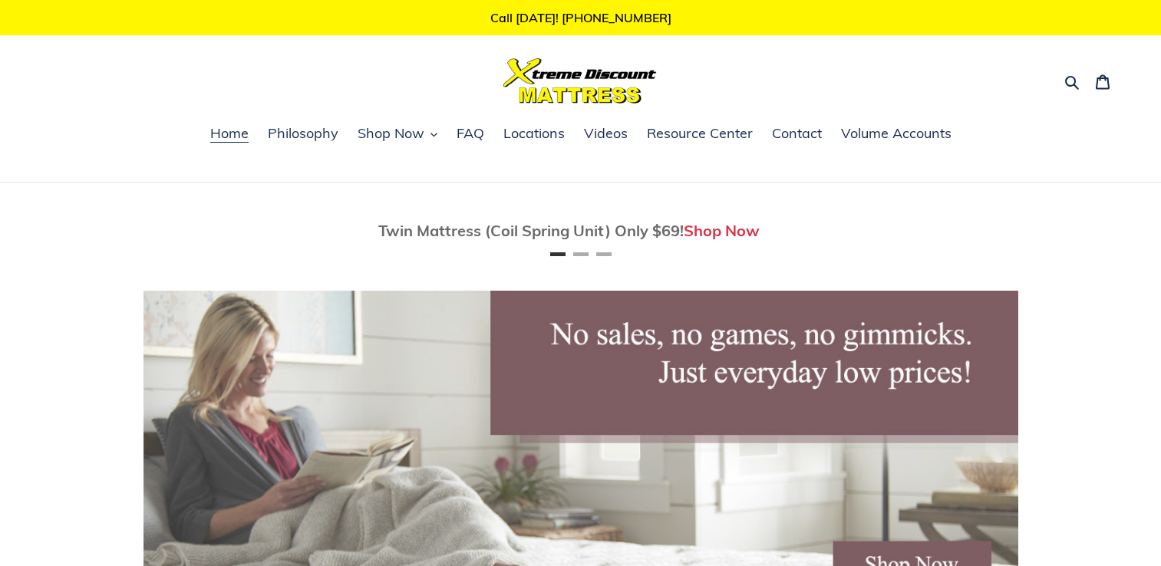 The image size is (1161, 566). Describe the element at coordinates (797, 134) in the screenshot. I see `a: Contact` at that location.